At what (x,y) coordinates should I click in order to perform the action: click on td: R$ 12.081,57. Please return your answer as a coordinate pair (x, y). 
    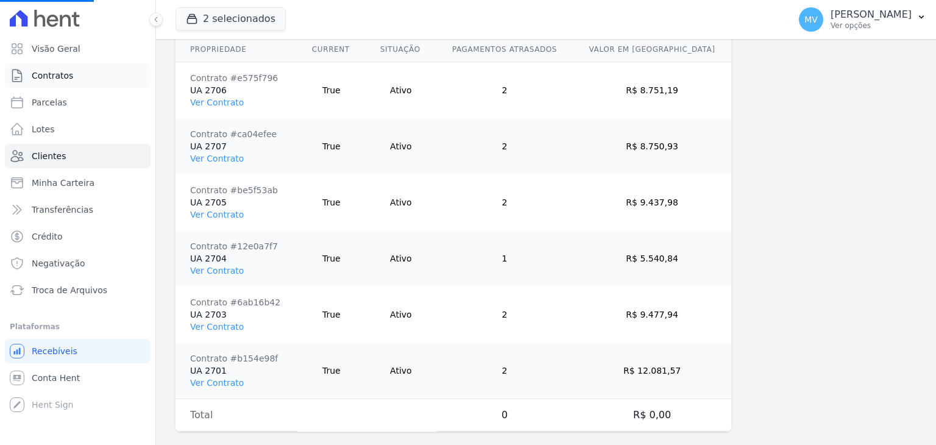
    Looking at the image, I should click on (652, 371).